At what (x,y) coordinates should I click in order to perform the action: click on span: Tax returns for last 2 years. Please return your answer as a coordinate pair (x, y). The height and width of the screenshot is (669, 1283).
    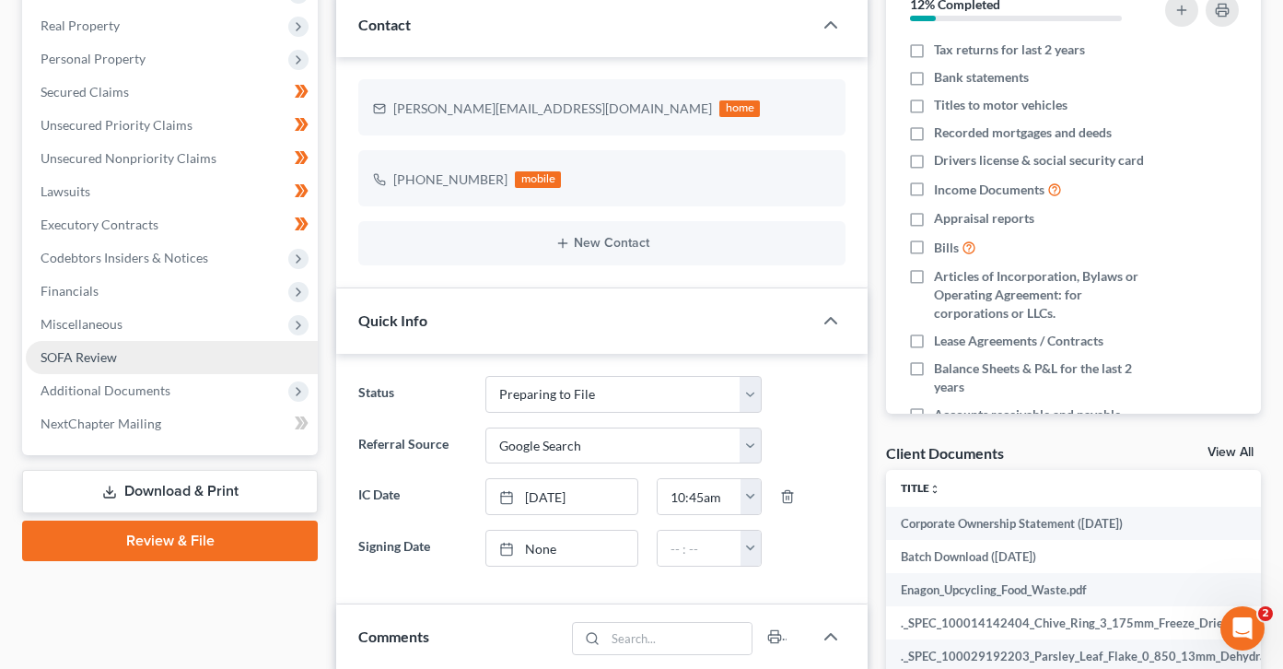
    Looking at the image, I should click on (1009, 50).